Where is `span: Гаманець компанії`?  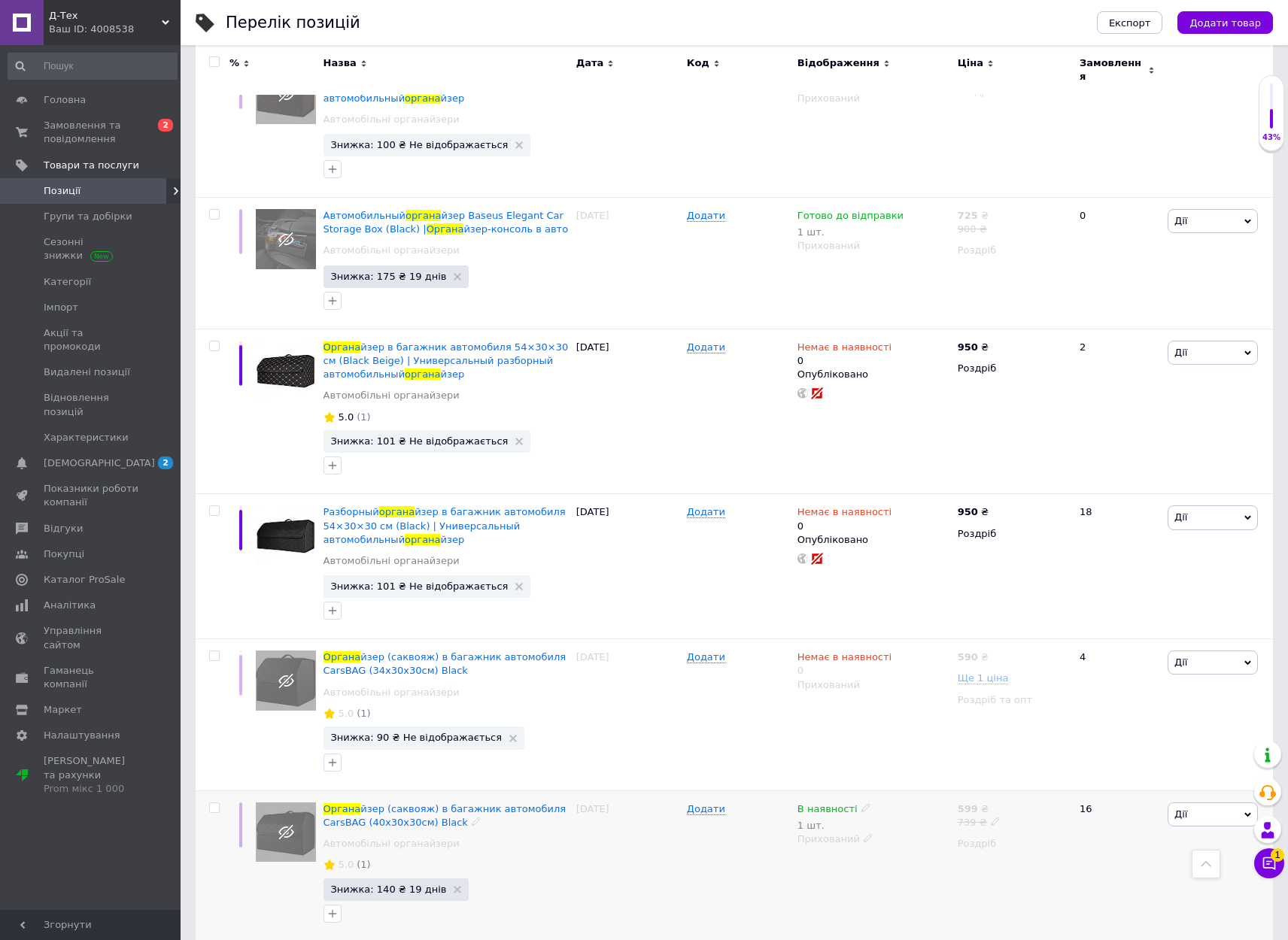
span: Гаманець компанії is located at coordinates (91, 678).